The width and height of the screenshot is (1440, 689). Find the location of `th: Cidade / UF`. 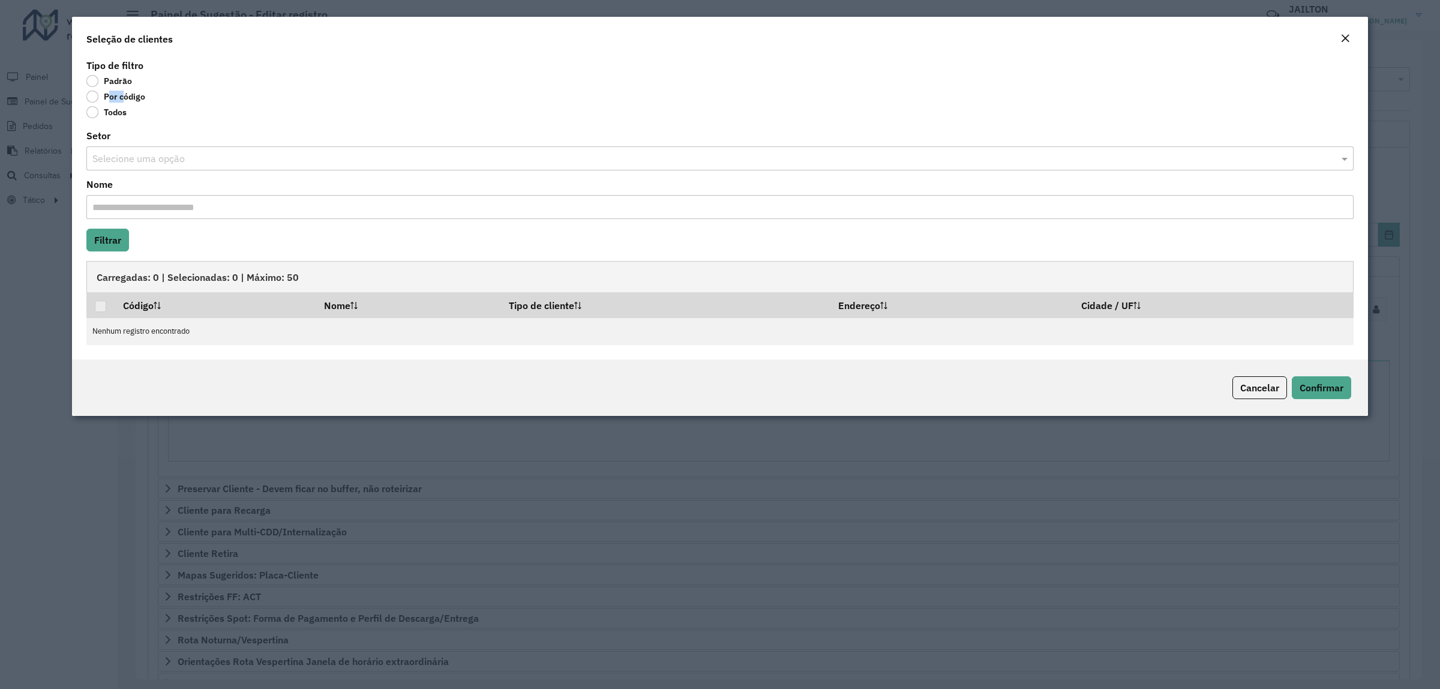

th: Cidade / UF is located at coordinates (1213, 305).